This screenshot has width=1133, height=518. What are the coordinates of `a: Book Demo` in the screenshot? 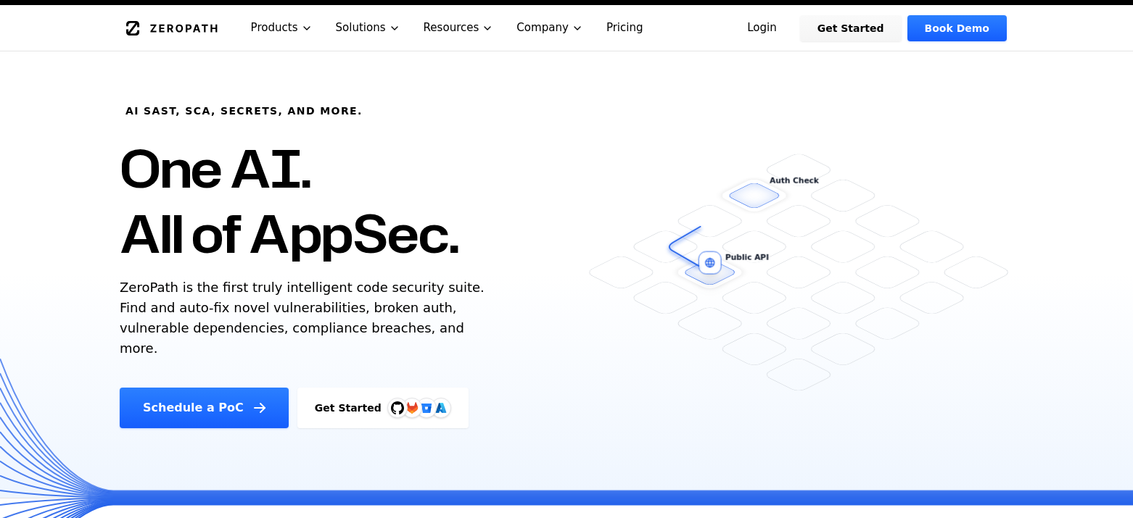 It's located at (956, 28).